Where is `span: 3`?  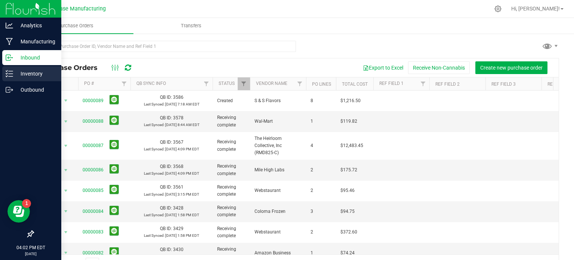
span: 3 is located at coordinates (321, 211).